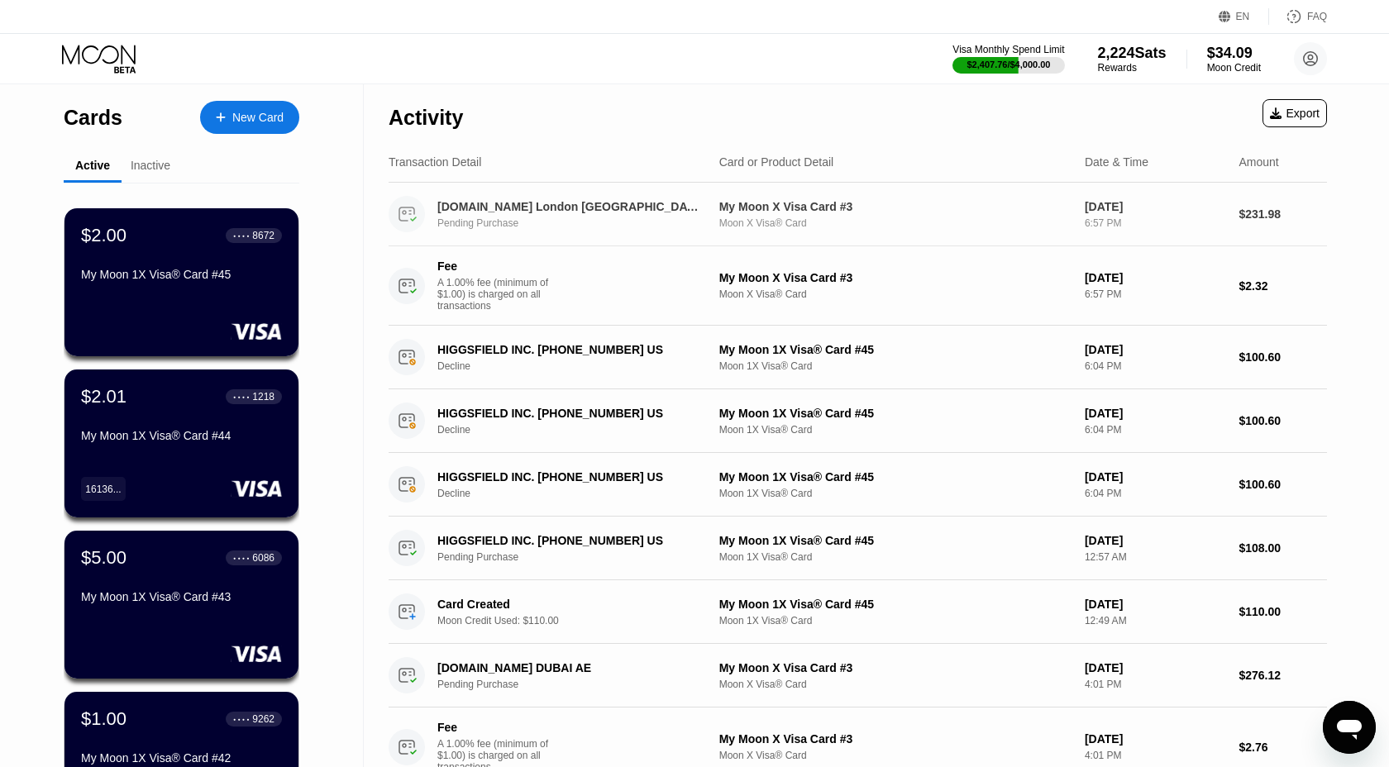 The width and height of the screenshot is (1389, 767). I want to click on div: Activity, so click(426, 117).